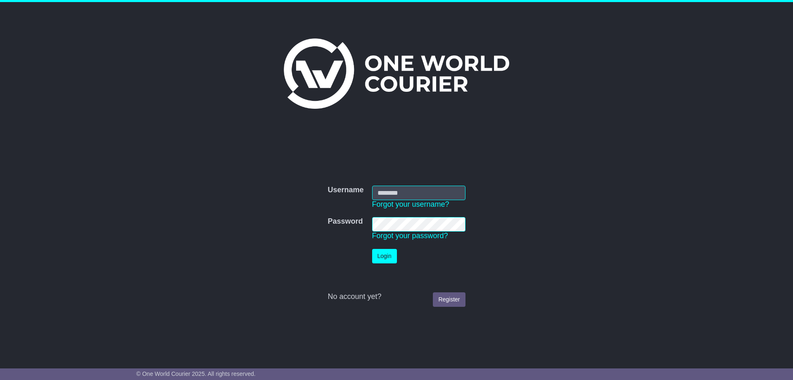 The width and height of the screenshot is (793, 380). What do you see at coordinates (196, 373) in the screenshot?
I see `span: © One World Courier 2025. All rights reserved.` at bounding box center [196, 373].